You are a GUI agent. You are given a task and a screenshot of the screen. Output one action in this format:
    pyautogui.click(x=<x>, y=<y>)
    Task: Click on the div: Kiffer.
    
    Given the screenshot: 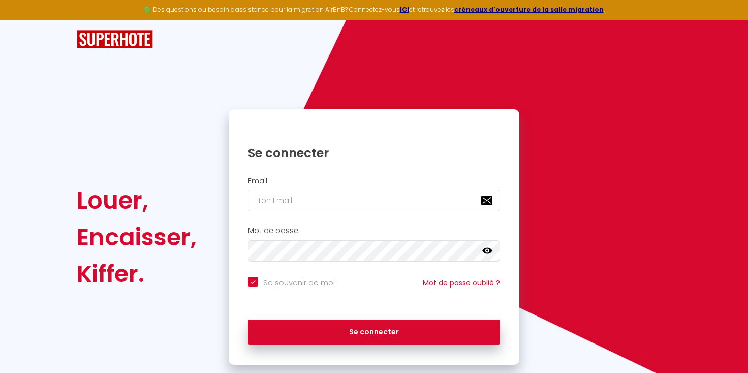 What is the action you would take?
    pyautogui.click(x=137, y=273)
    